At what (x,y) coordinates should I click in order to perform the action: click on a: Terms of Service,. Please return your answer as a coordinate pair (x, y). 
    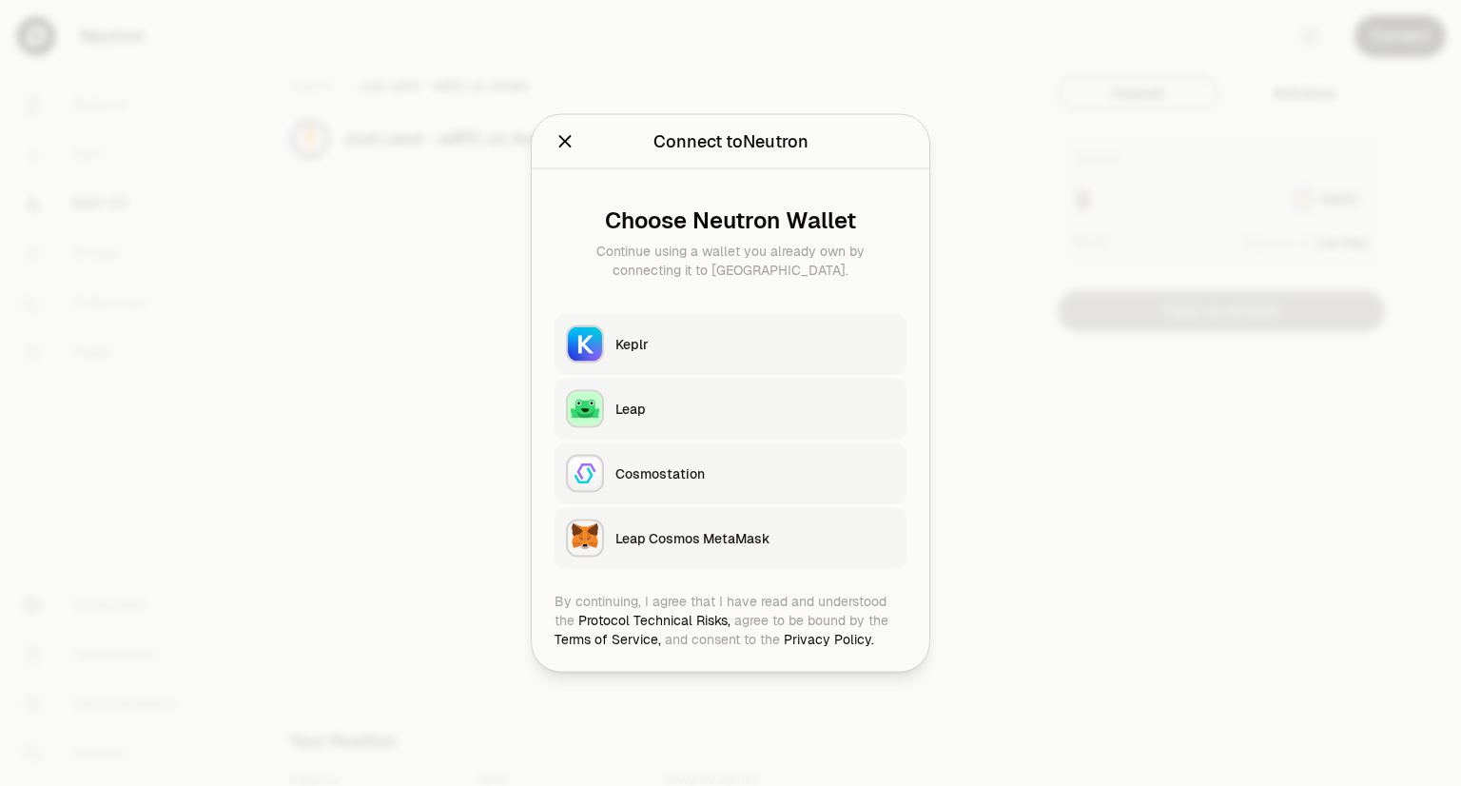
    Looking at the image, I should click on (608, 639).